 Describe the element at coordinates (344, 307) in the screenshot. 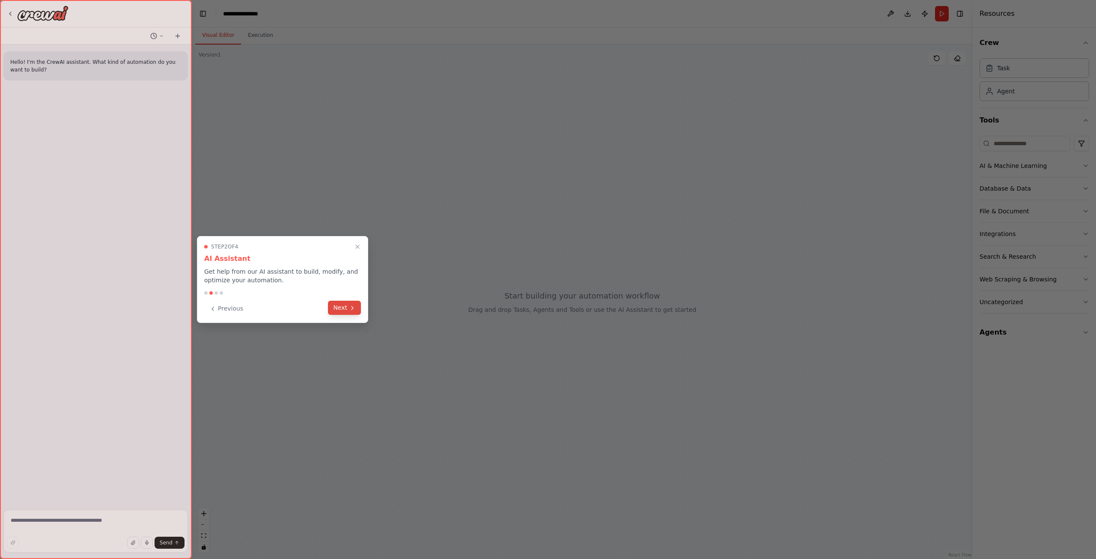

I see `button: Next` at that location.